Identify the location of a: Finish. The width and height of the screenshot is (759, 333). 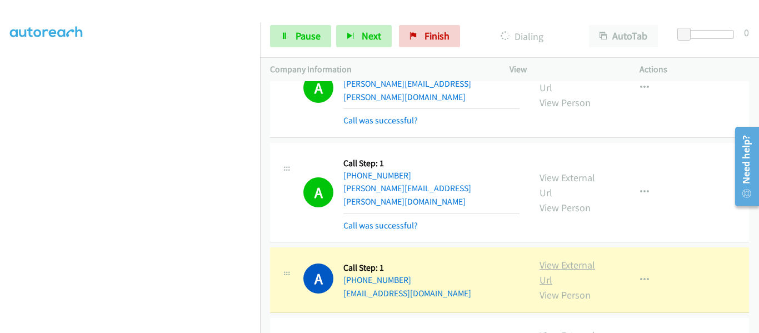
(430, 36).